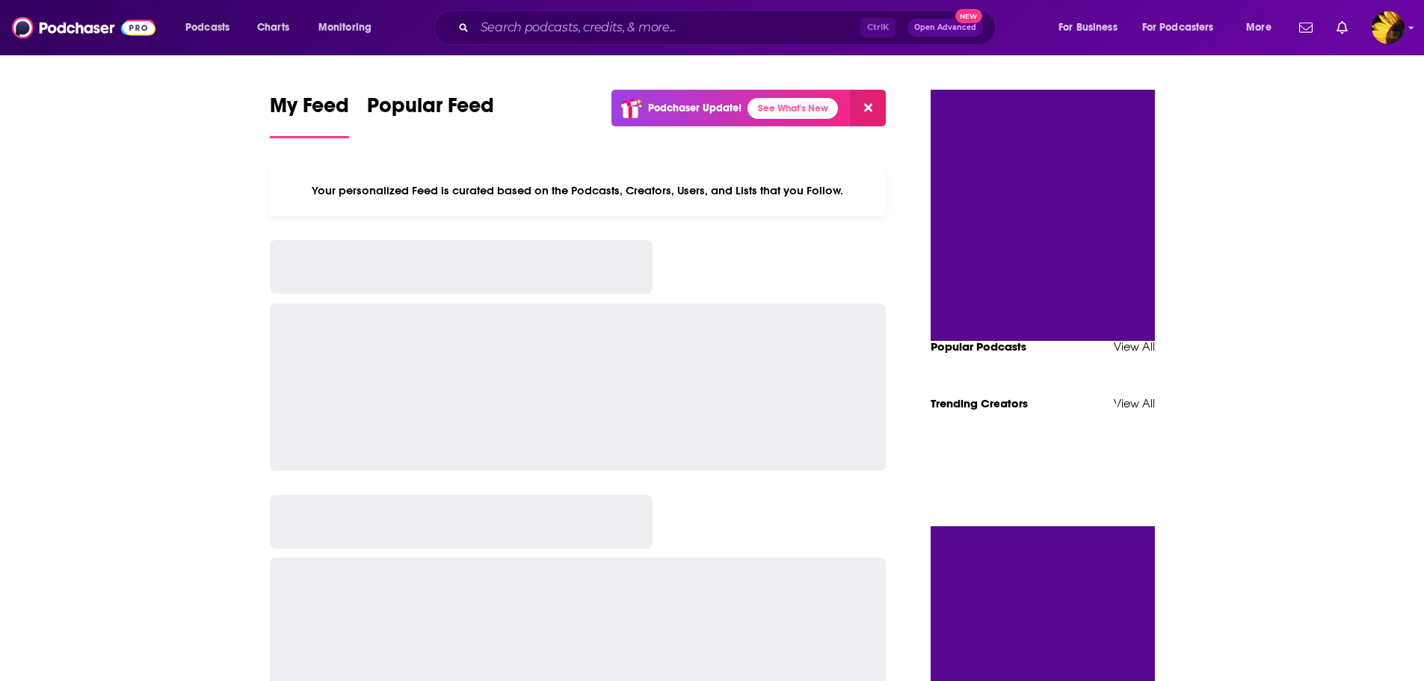  I want to click on span: Charts, so click(273, 28).